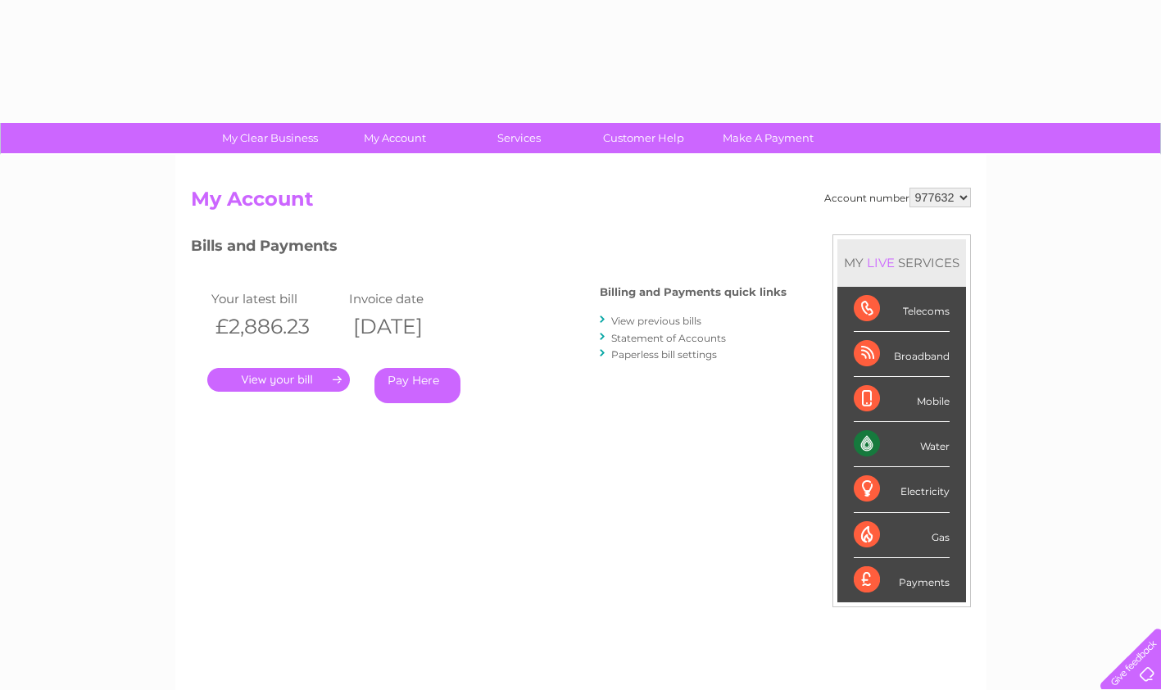 The height and width of the screenshot is (690, 1161). Describe the element at coordinates (693, 292) in the screenshot. I see `h4: Billing and Payments quick links` at that location.